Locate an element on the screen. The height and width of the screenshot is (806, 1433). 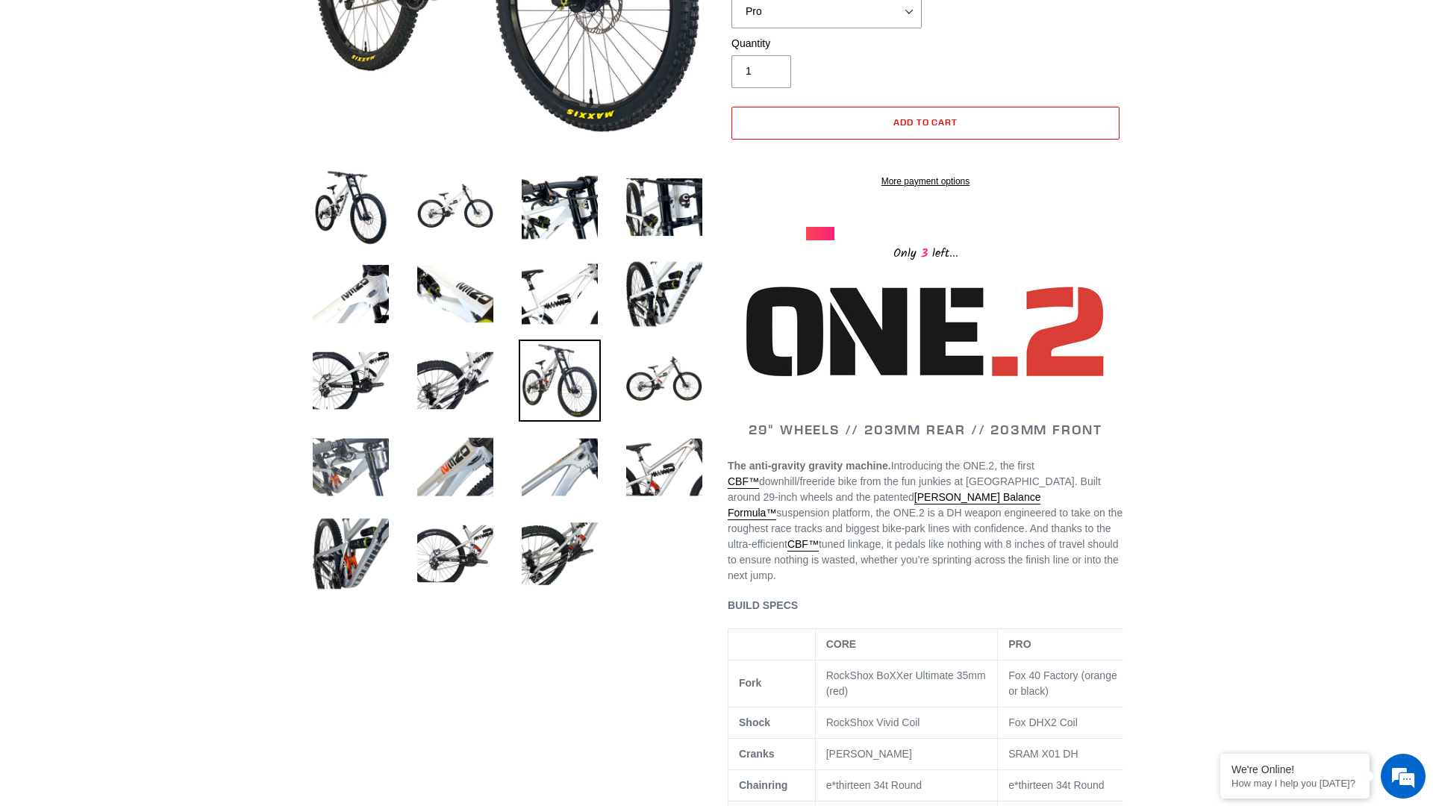
strong: CORE is located at coordinates (841, 644).